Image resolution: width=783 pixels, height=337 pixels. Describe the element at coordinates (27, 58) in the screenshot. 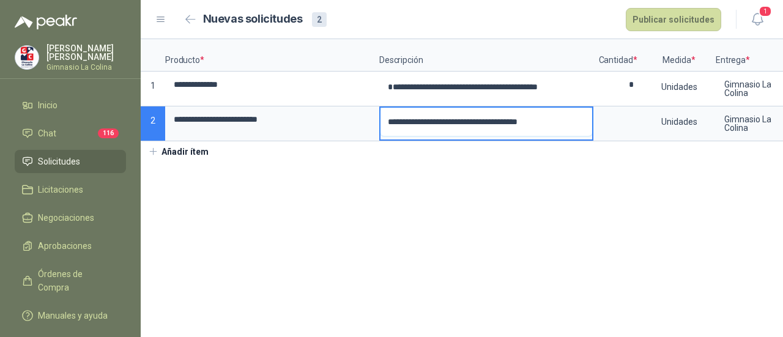

I see `img: Company Logo` at that location.